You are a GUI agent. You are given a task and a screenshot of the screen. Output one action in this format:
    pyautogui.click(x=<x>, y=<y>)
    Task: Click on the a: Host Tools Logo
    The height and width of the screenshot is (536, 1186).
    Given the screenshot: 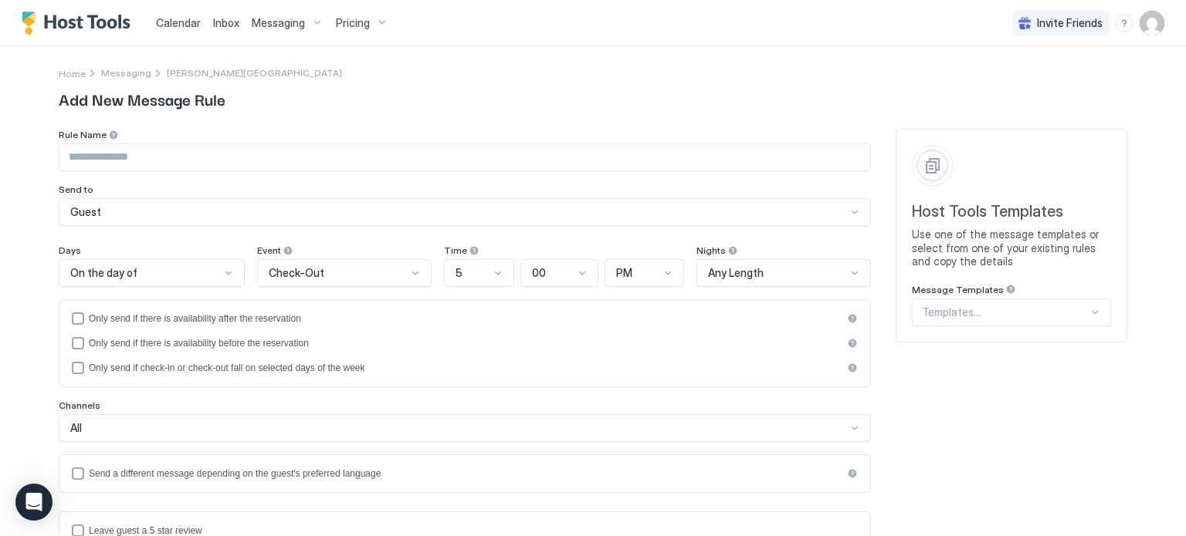 What is the action you would take?
    pyautogui.click(x=80, y=23)
    